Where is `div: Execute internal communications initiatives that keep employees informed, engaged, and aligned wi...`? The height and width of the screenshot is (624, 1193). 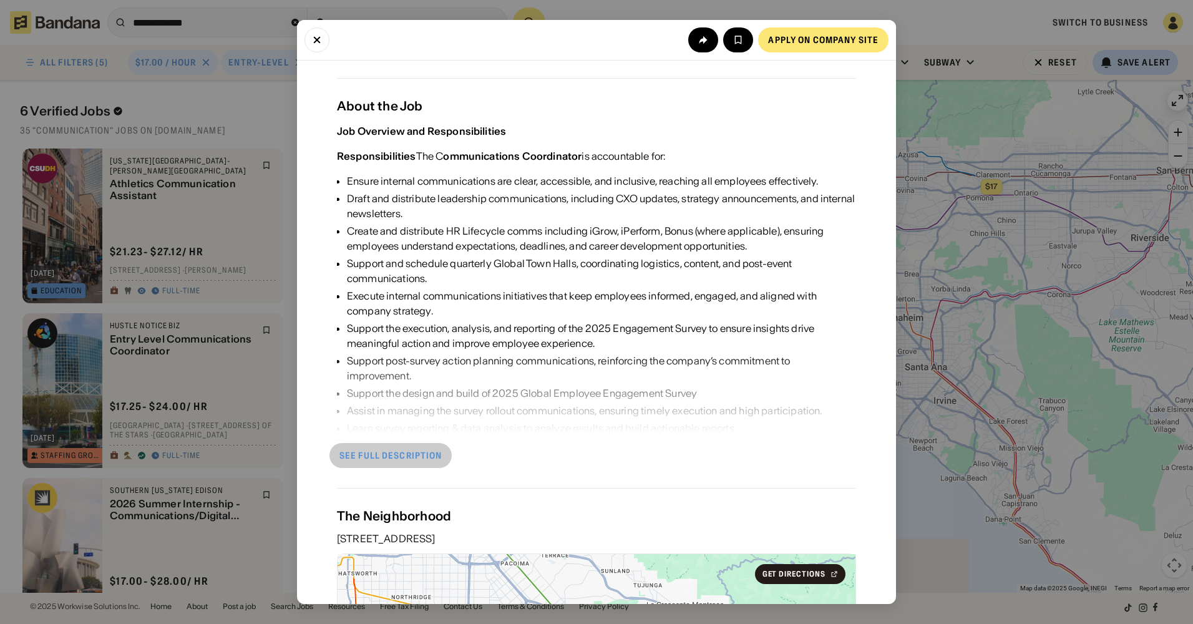
div: Execute internal communications initiatives that keep employees informed, engaged, and aligned wi... is located at coordinates (602, 303).